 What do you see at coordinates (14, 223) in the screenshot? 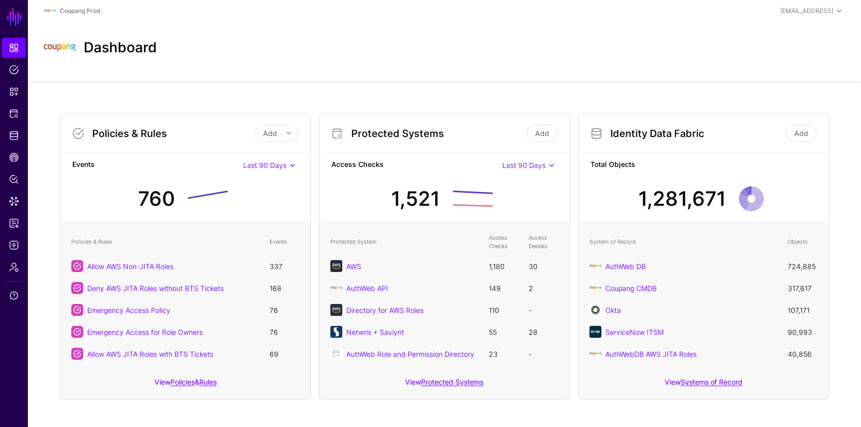
I see `span: Access Reporting` at bounding box center [14, 223].